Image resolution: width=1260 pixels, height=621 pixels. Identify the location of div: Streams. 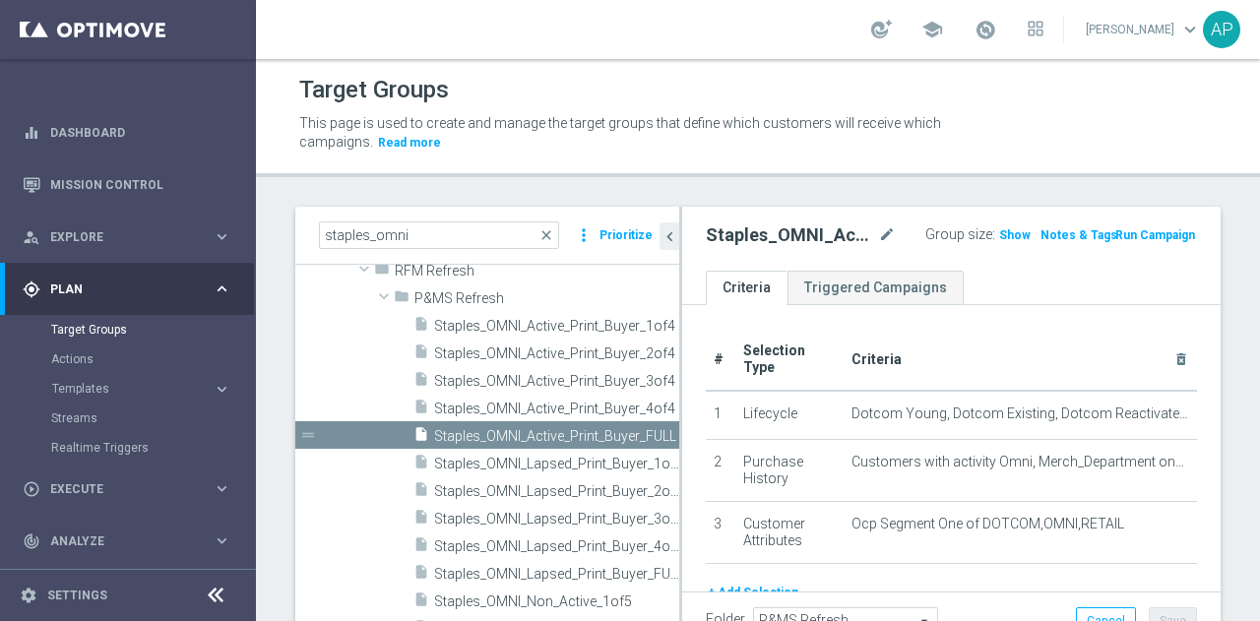
(153, 418).